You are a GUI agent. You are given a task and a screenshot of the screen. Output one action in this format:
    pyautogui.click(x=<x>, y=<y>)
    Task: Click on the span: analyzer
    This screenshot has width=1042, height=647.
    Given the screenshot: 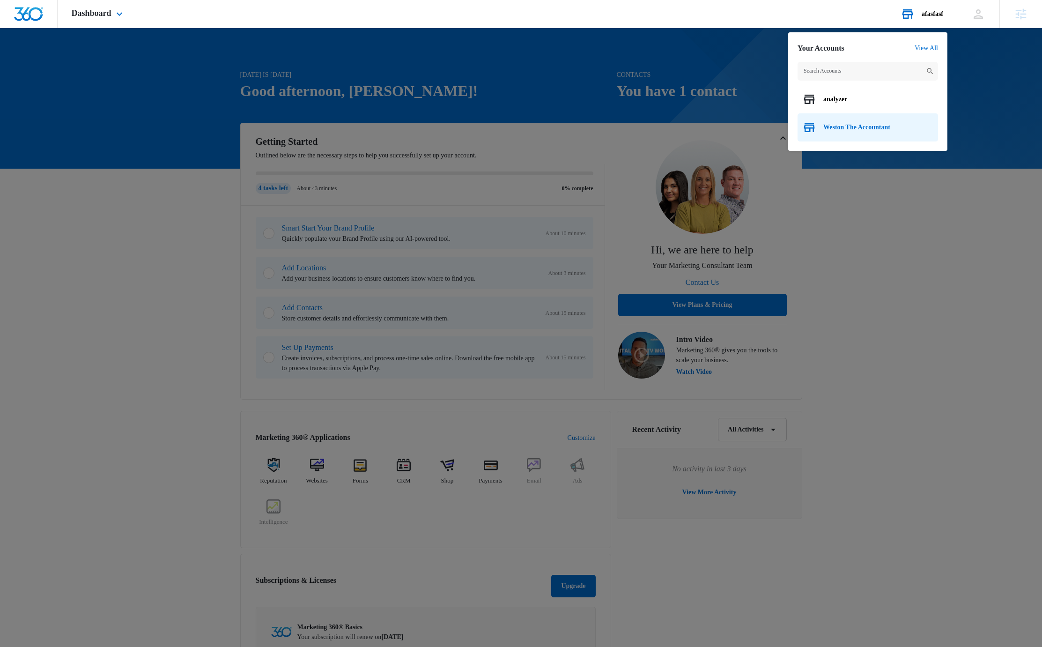 What is the action you would take?
    pyautogui.click(x=835, y=99)
    